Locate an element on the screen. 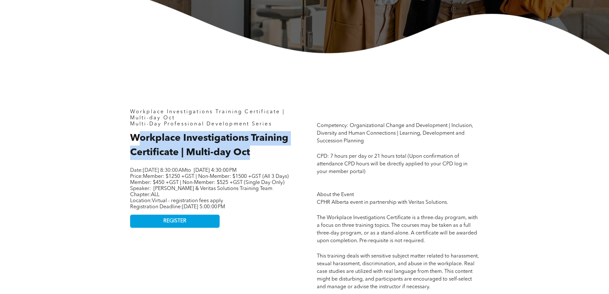  span: Location: Registration Deadline: is located at coordinates (177, 204).